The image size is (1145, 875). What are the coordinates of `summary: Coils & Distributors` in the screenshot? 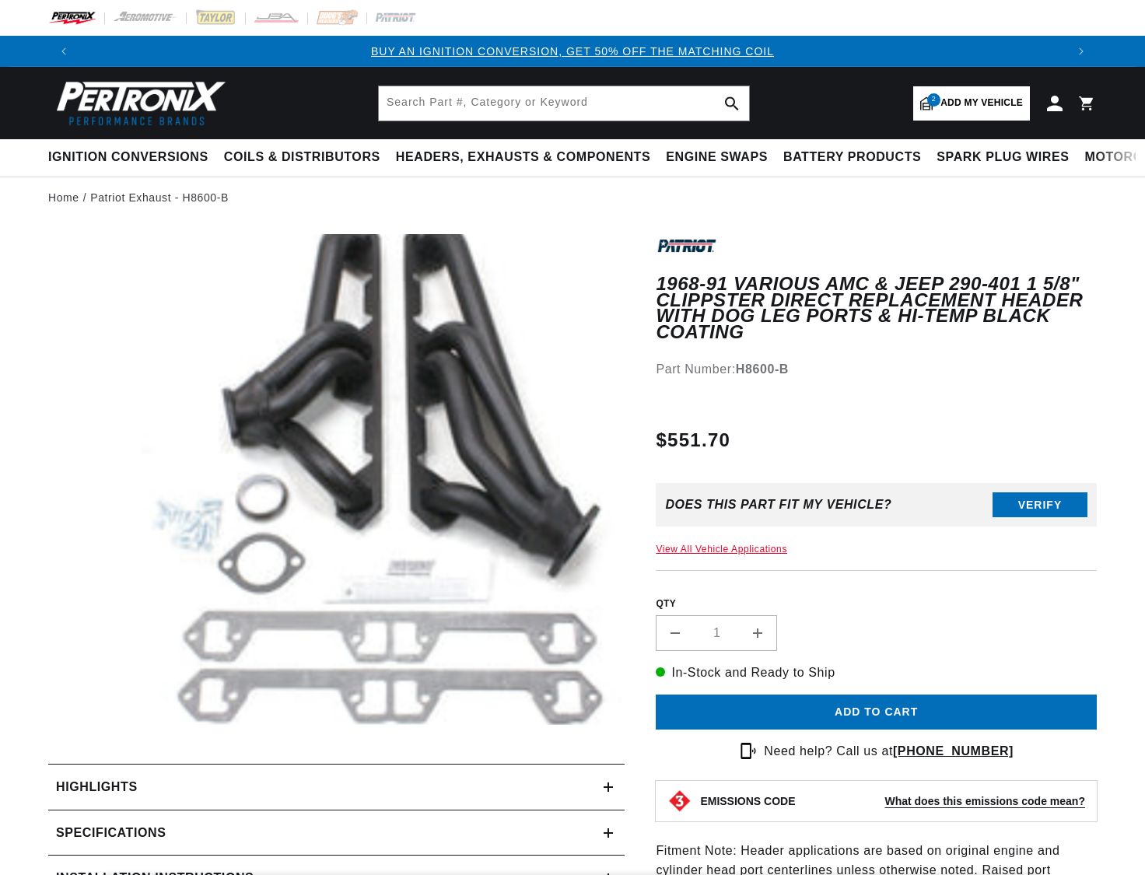 It's located at (302, 157).